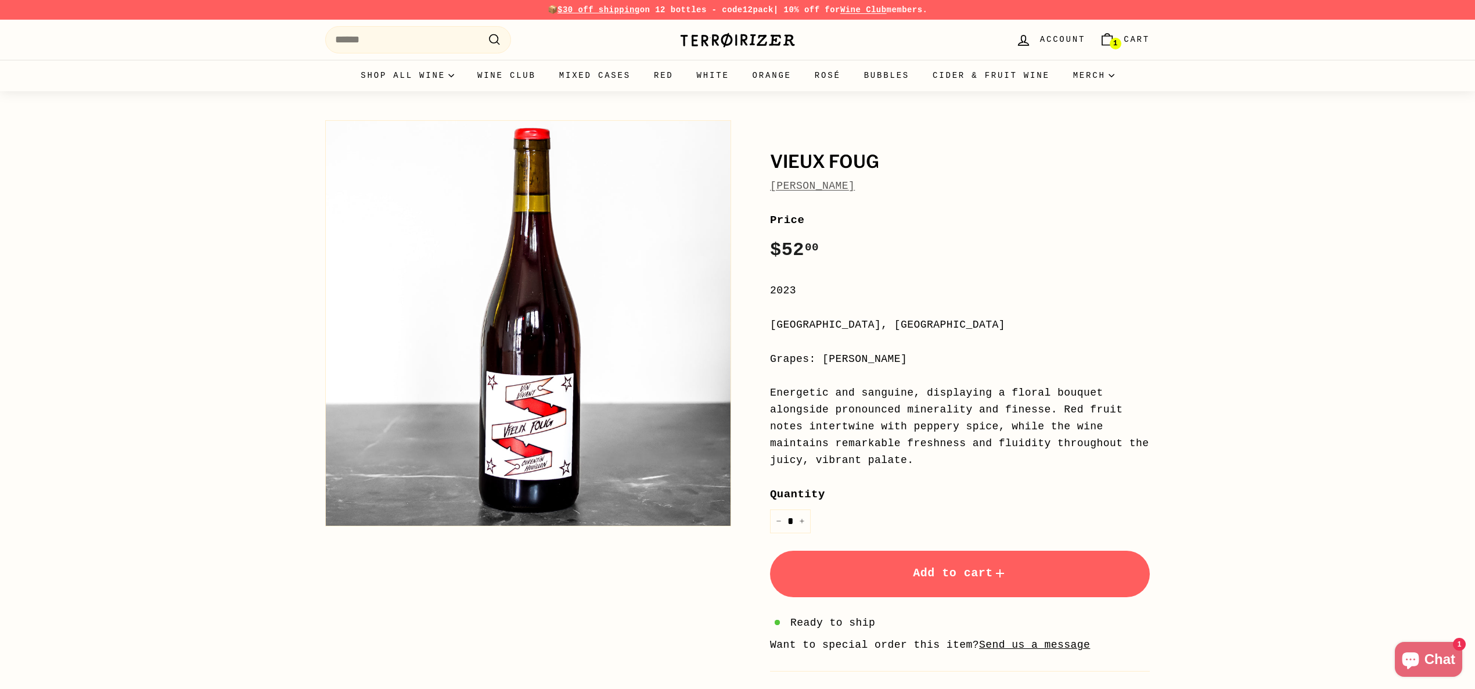 Image resolution: width=1475 pixels, height=689 pixels. Describe the element at coordinates (1136, 39) in the screenshot. I see `span: Cart` at that location.